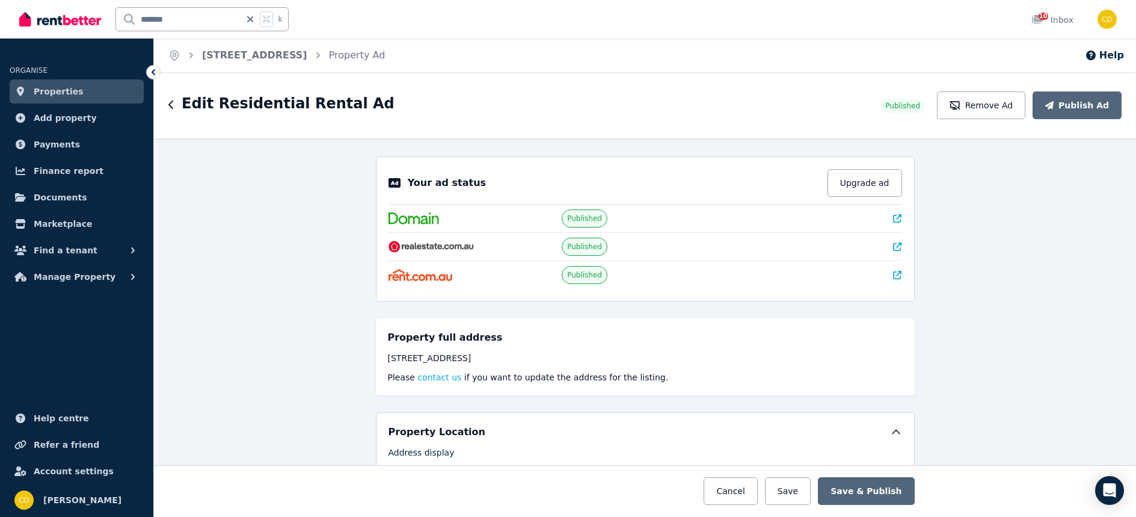  Describe the element at coordinates (1044, 16) in the screenshot. I see `span: 10` at that location.